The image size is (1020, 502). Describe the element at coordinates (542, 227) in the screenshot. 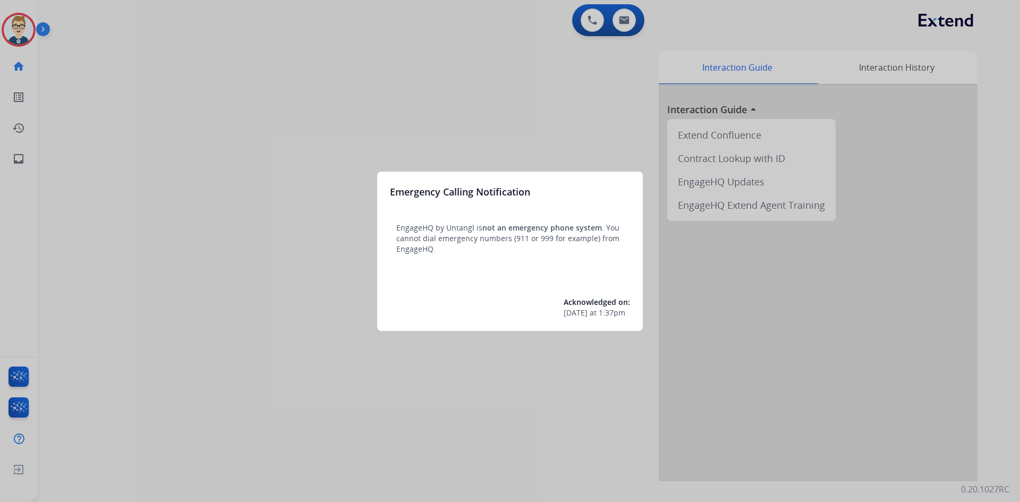

I see `span: not an emergency phone system` at that location.